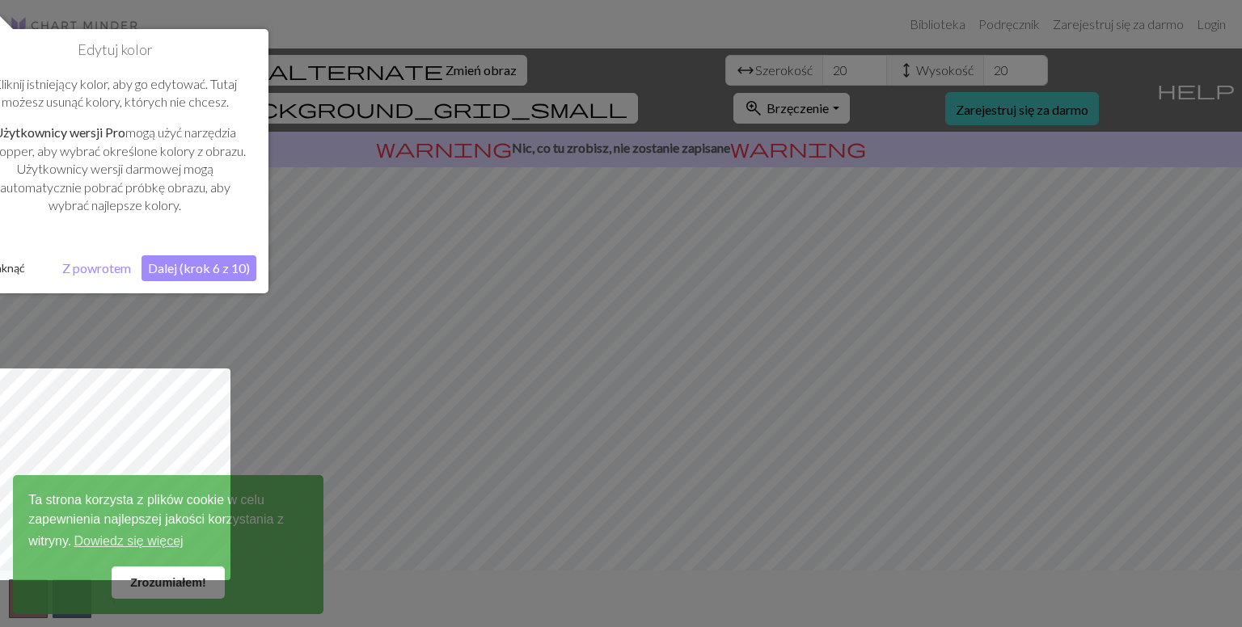  What do you see at coordinates (96, 268) in the screenshot?
I see `font: Z powrotem` at bounding box center [96, 268].